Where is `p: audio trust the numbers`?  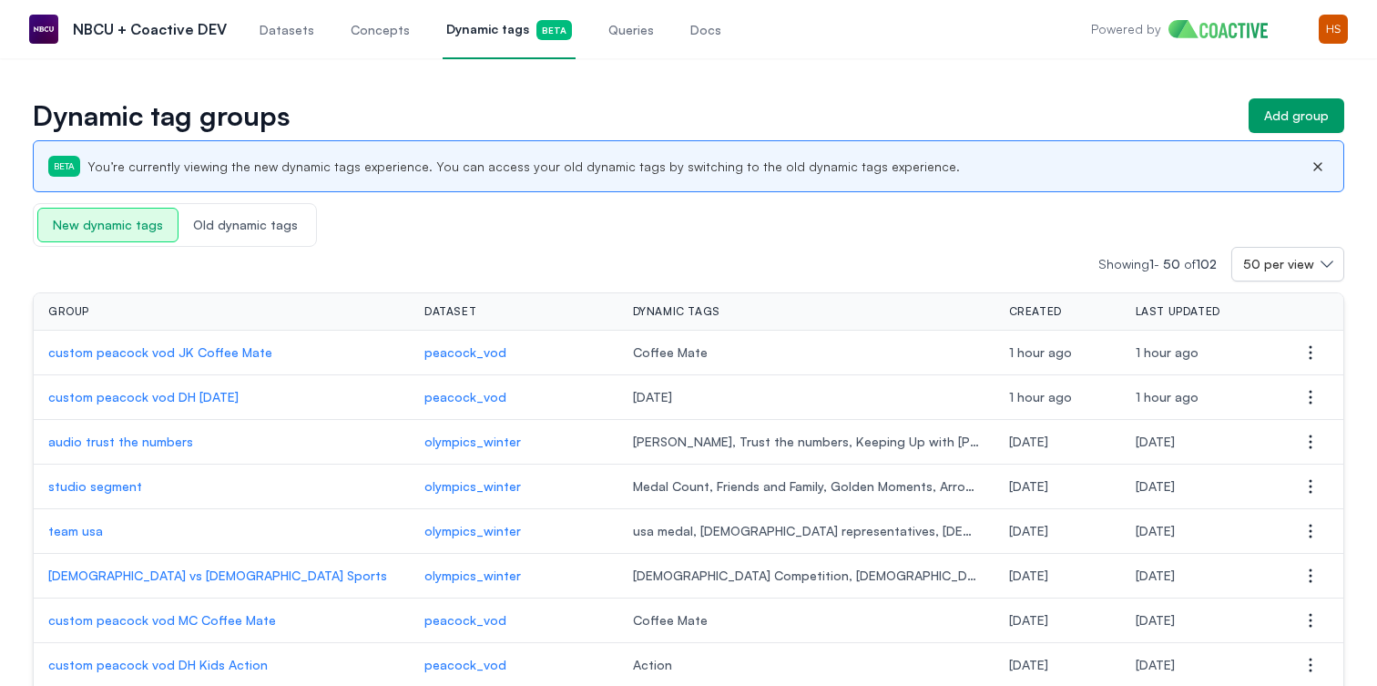
p: audio trust the numbers is located at coordinates (221, 442).